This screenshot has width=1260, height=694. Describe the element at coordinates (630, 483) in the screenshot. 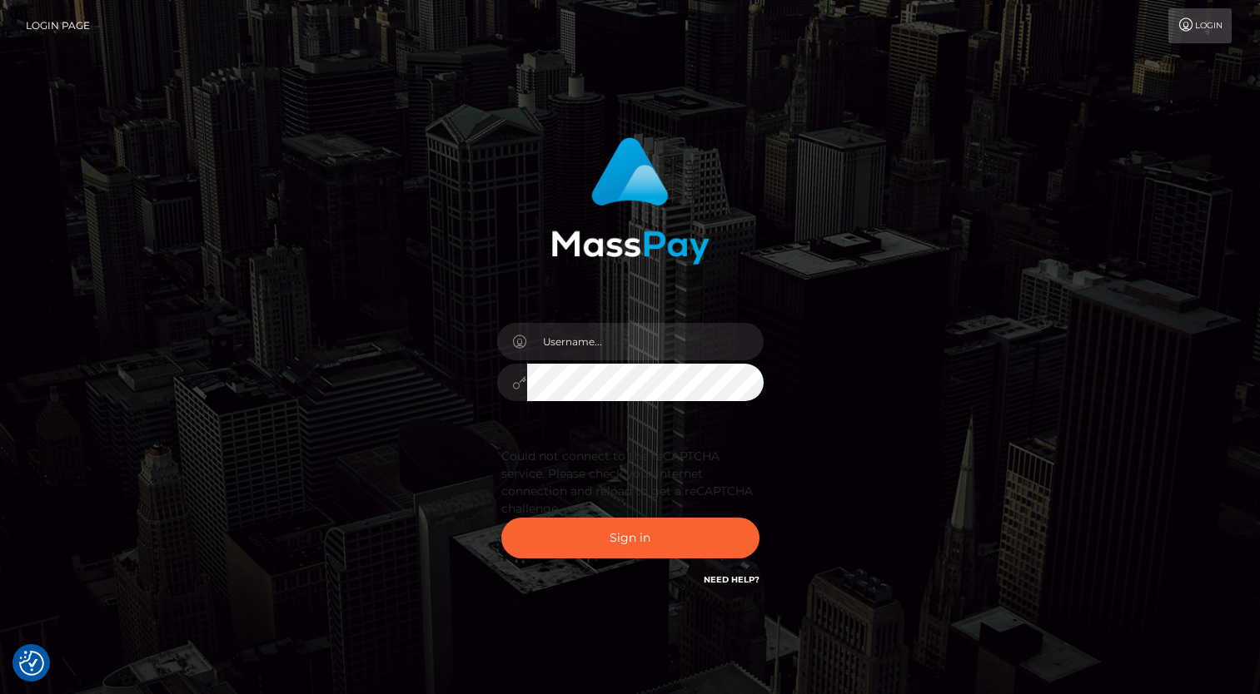

I see `div: Could not connect to the reCAPTCHA service. Please check your internet connection and reload to g...` at that location.